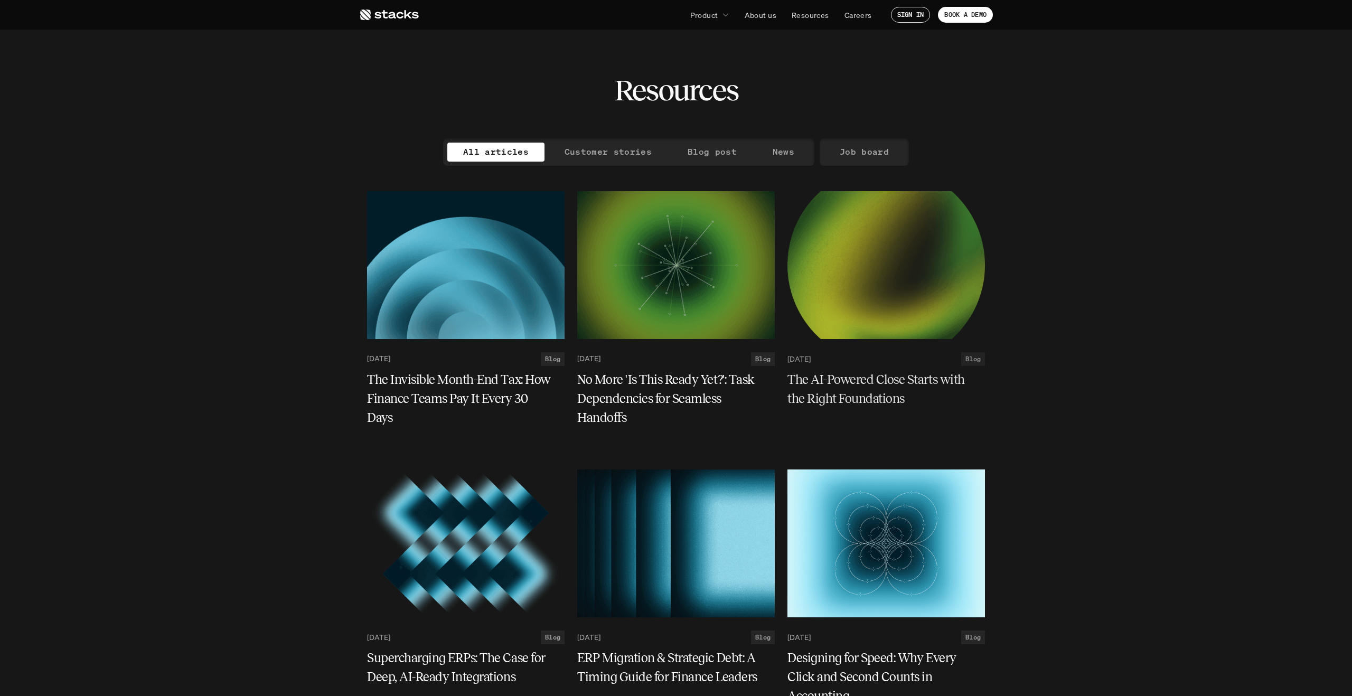 Image resolution: width=1352 pixels, height=696 pixels. What do you see at coordinates (670, 399) in the screenshot?
I see `h5: No More 'Is This Ready Yet?': Task Dependencies for Seamless Handoffs` at bounding box center [670, 399].